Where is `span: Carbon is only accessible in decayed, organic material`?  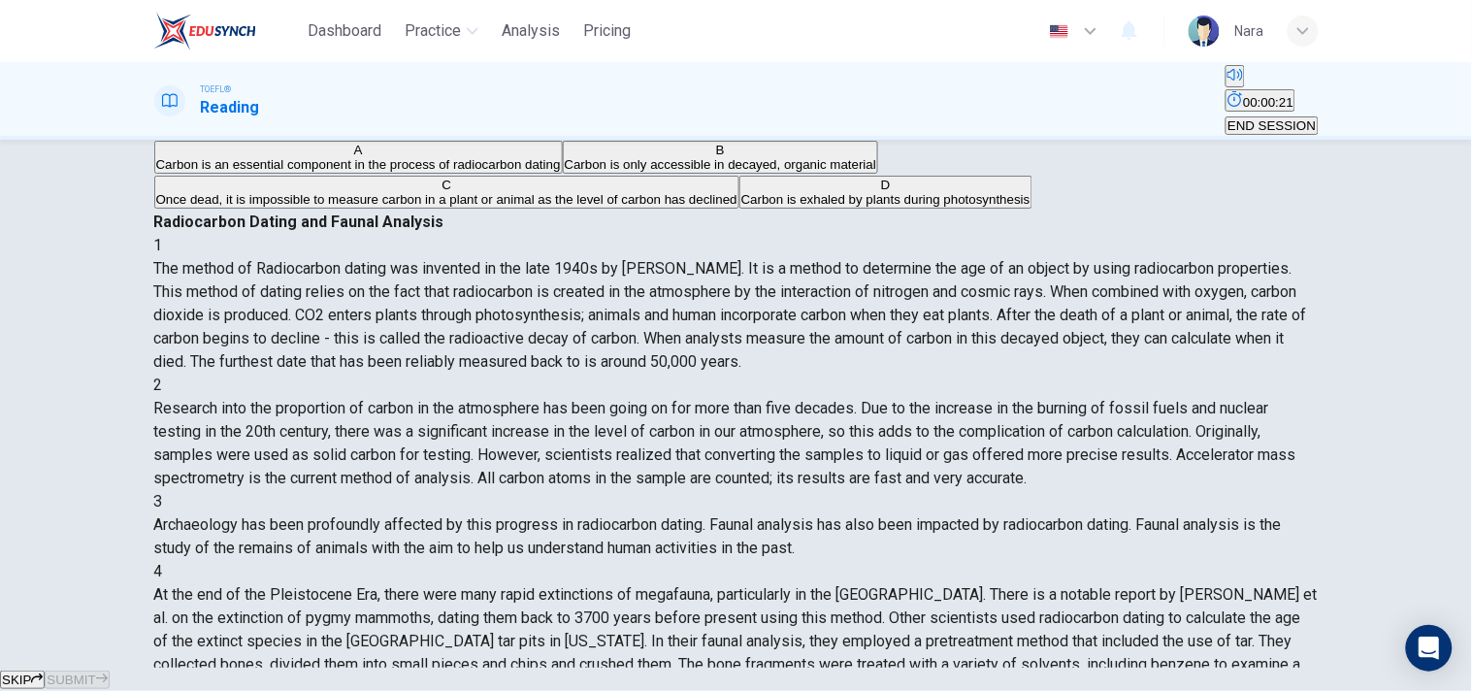 span: Carbon is only accessible in decayed, organic material is located at coordinates (721, 164).